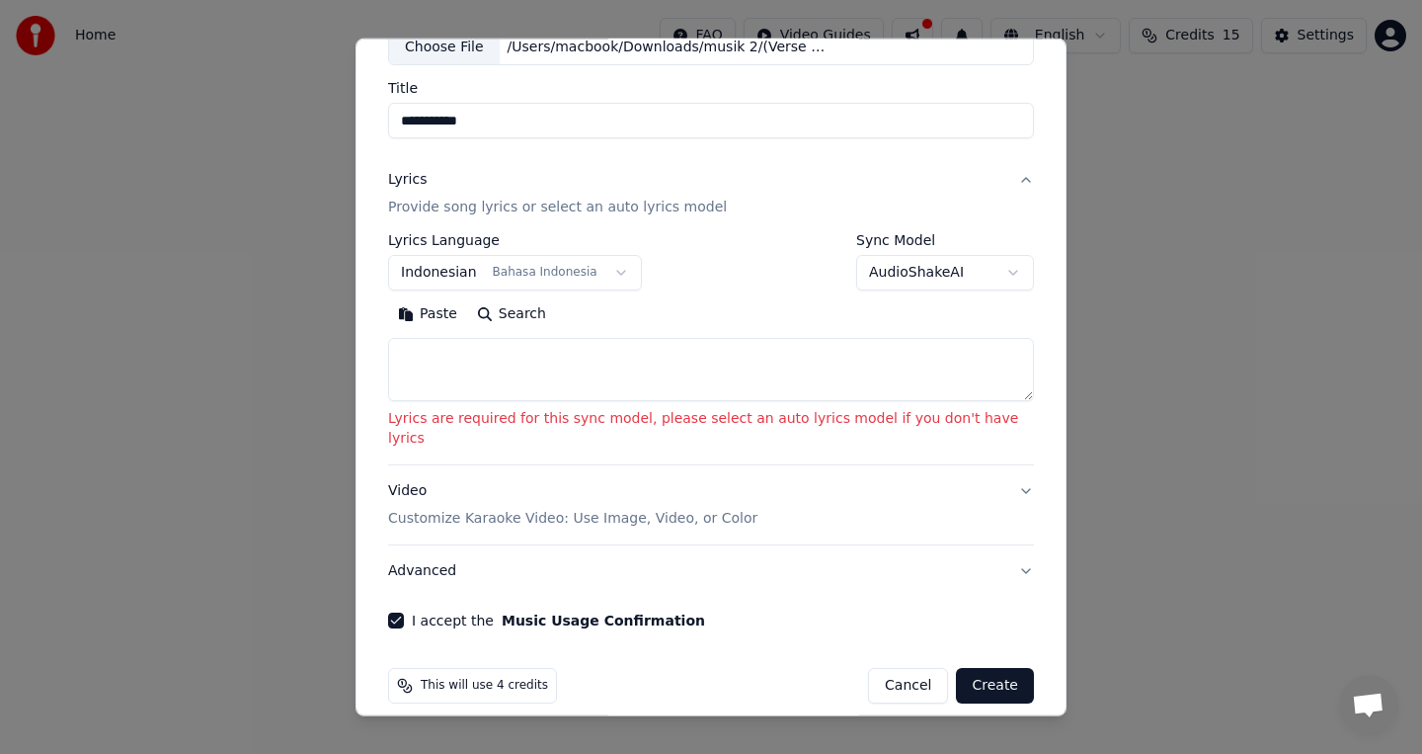 The height and width of the screenshot is (754, 1422). Describe the element at coordinates (557, 207) in the screenshot. I see `p: Provide song lyrics or select an auto lyrics model` at that location.